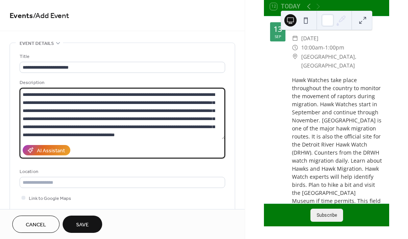  What do you see at coordinates (82, 224) in the screenshot?
I see `button: Save` at bounding box center [82, 224].